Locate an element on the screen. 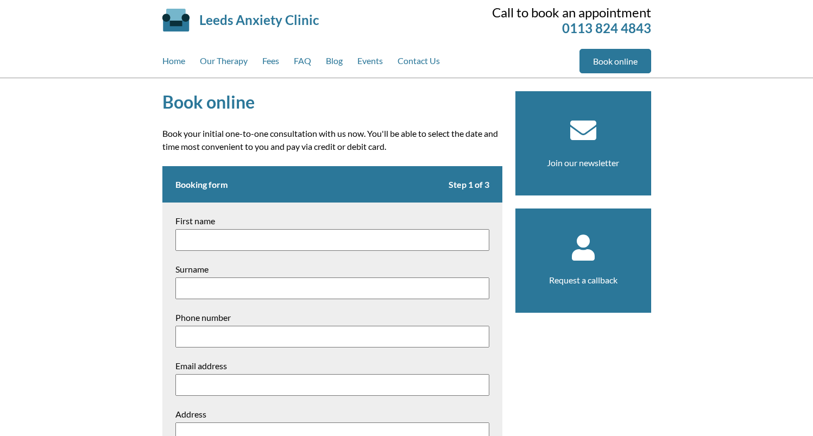  h2: Booking form is located at coordinates (332, 184).